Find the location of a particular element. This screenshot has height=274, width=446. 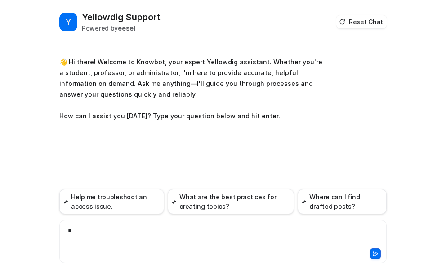

p: 👋 Hi there! Welcome to Knowbot, your expert Yellowdig assistant. Whether you're a student, profes... is located at coordinates (191, 89).